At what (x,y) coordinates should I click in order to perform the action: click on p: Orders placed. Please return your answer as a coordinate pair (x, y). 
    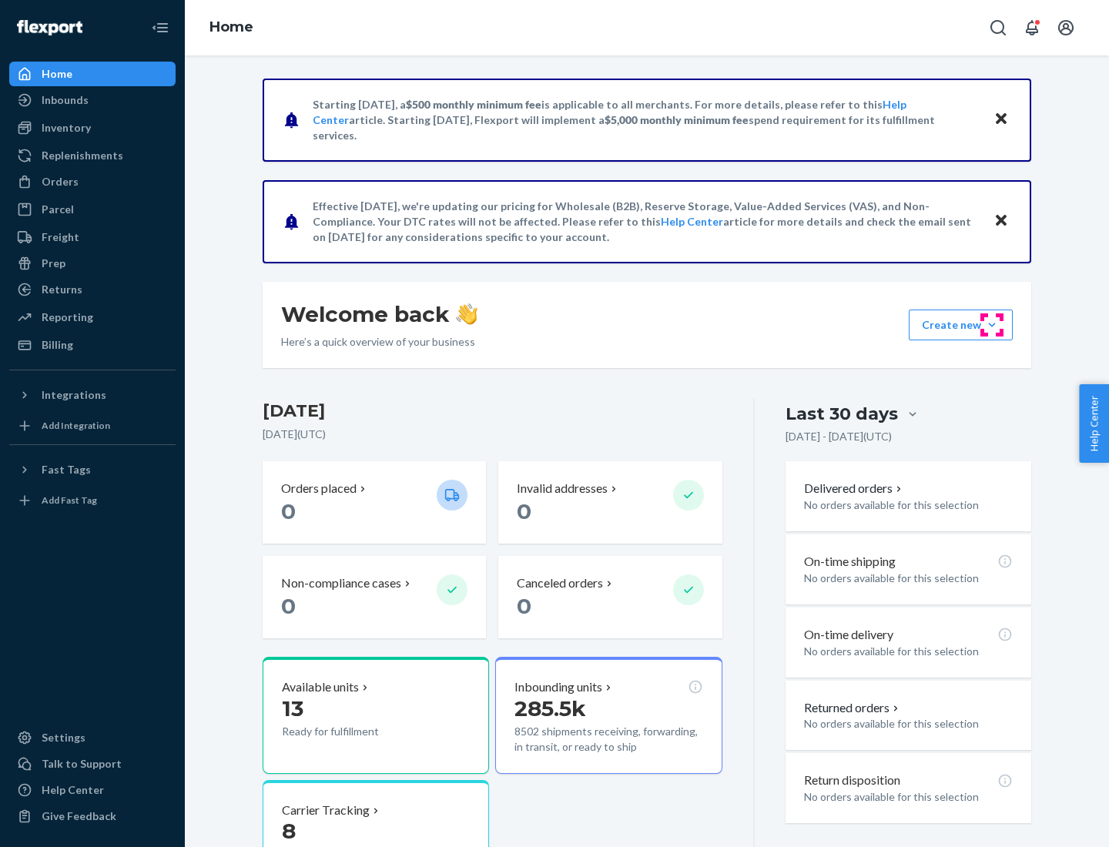
    Looking at the image, I should click on (319, 488).